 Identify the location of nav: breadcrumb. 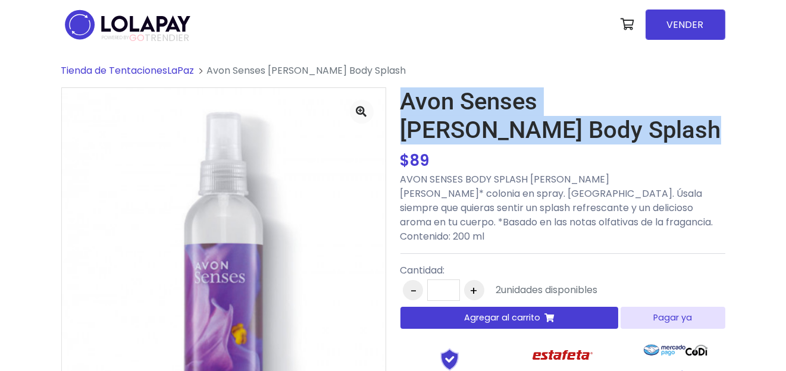
(393, 76).